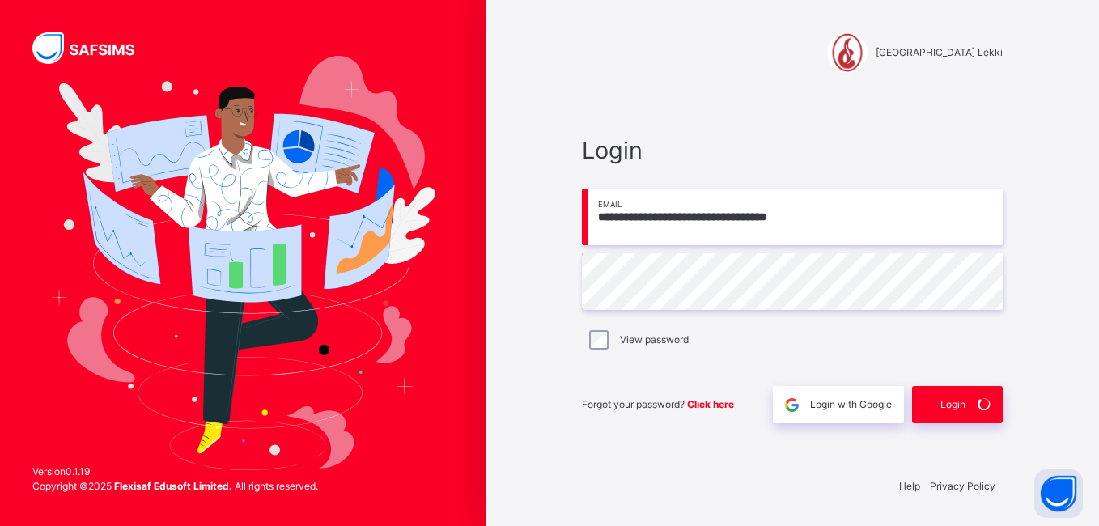  I want to click on img: google.396cfc9801f0270233282035f929180a.svg, so click(791, 405).